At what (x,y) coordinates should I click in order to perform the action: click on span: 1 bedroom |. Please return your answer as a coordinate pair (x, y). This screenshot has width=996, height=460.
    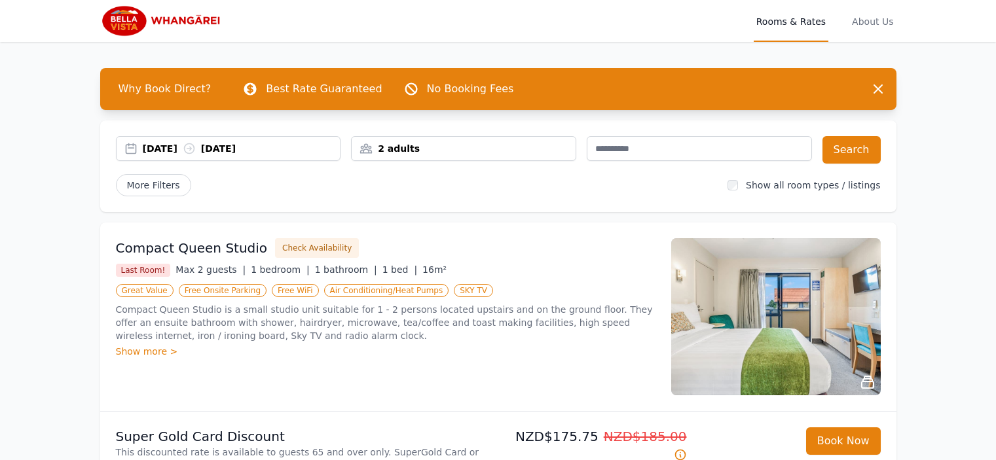
    Looking at the image, I should click on (280, 270).